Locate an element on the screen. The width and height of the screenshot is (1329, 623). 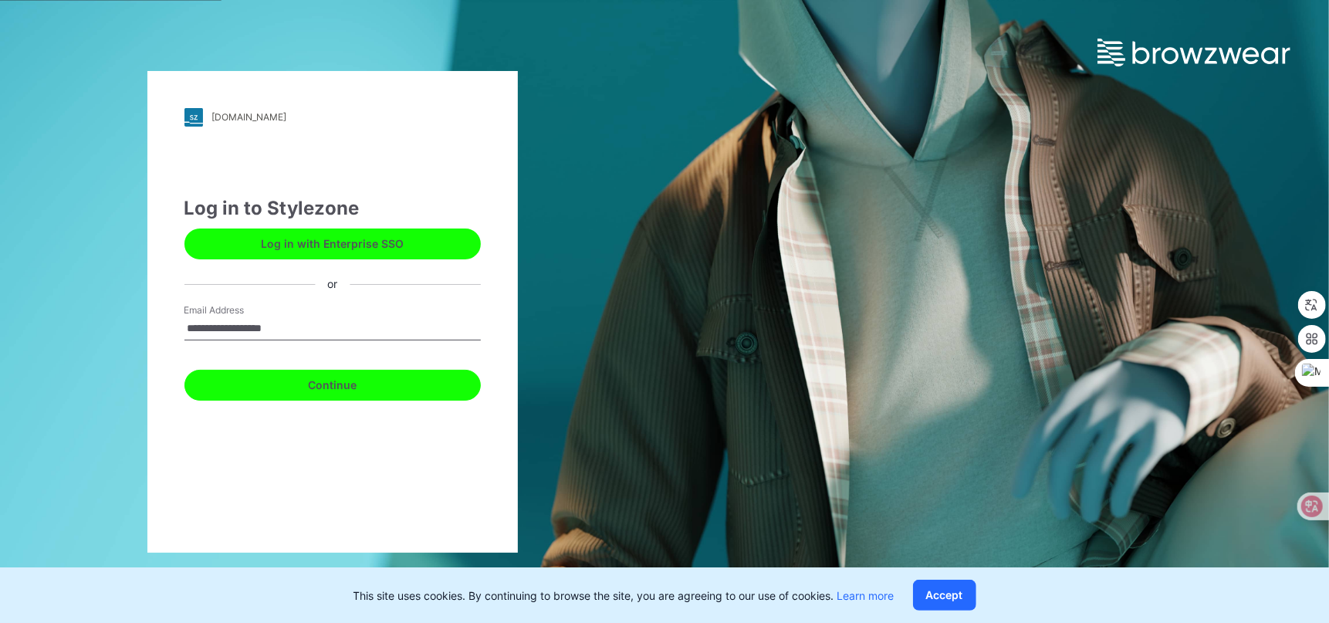
button: Accept is located at coordinates (945, 595).